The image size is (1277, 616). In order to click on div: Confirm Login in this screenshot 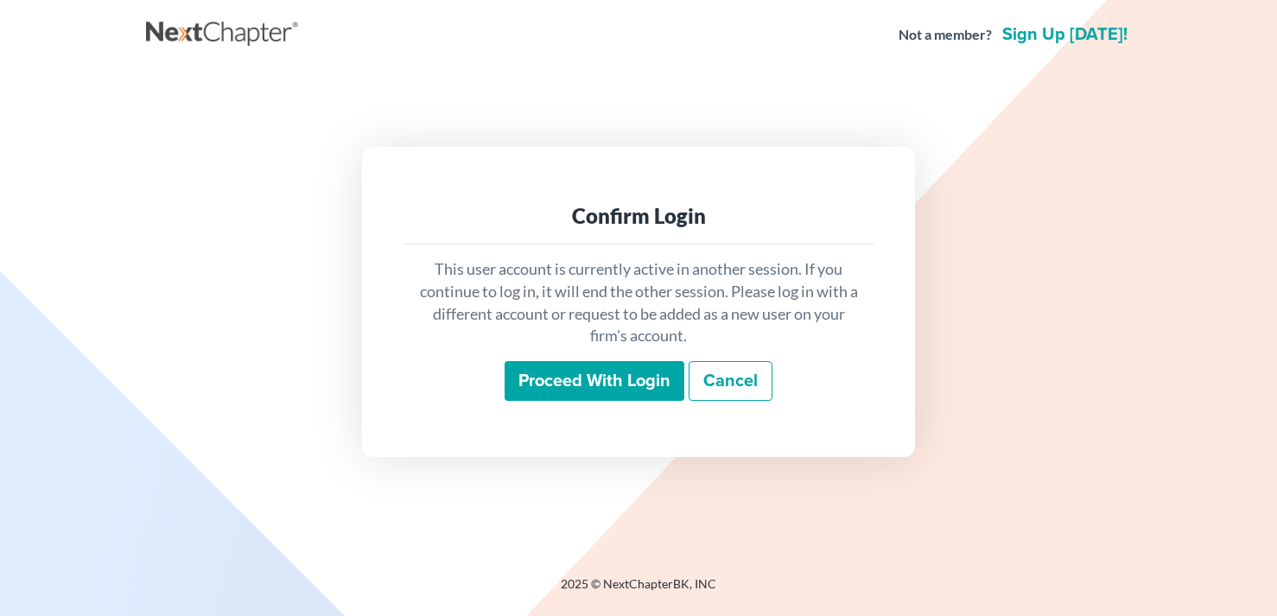, I will do `click(639, 216)`.